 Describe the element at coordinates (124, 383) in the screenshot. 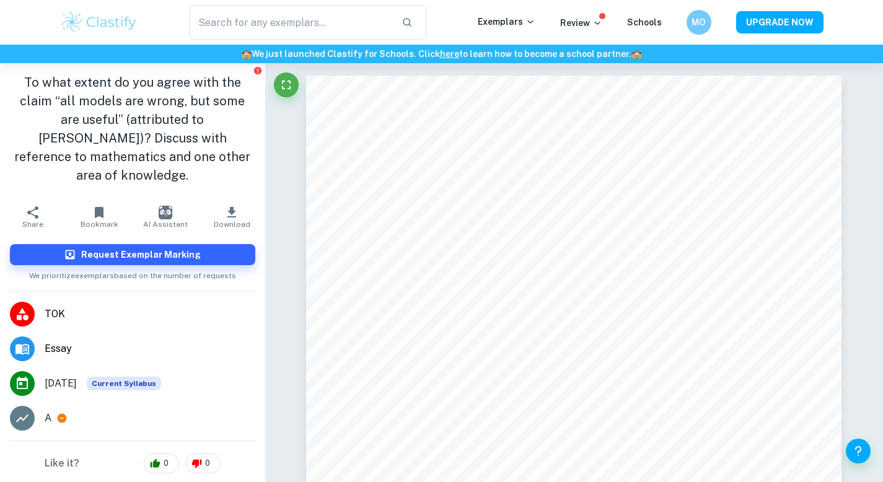

I see `div: This exemplar is based on the current syllabus. Feel free to refer to it for inspiration/ideas wh...` at that location.